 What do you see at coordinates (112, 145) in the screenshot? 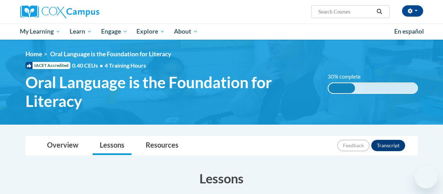
I see `a: Lessons` at bounding box center [112, 145].